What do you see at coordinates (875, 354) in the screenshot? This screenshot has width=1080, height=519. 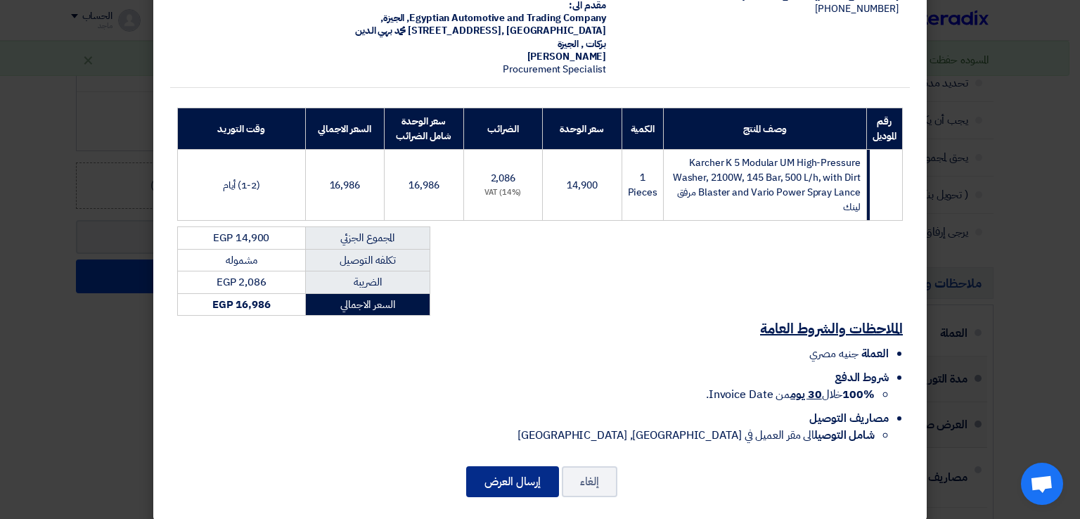 I see `span: العملة` at bounding box center [875, 354].